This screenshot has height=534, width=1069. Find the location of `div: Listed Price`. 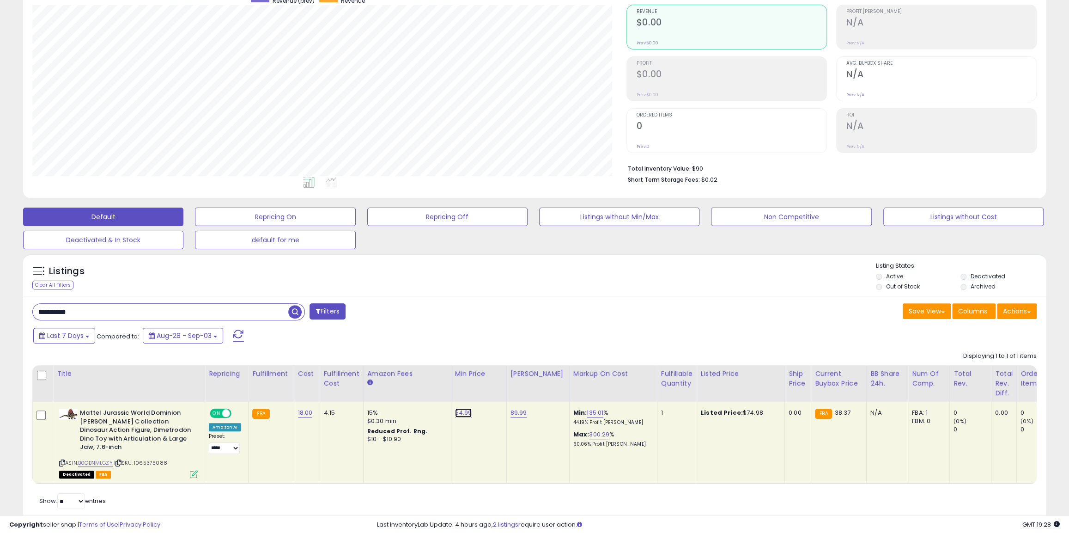

div: Listed Price is located at coordinates (740, 373).